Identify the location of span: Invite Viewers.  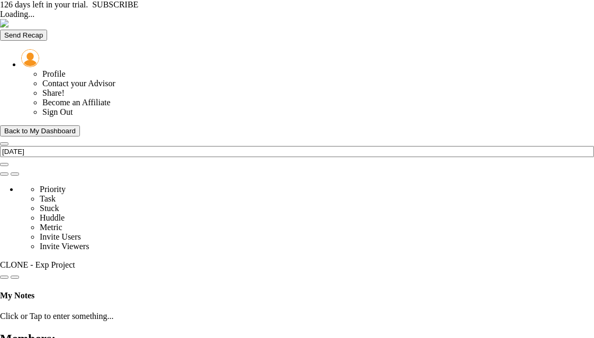
(64, 246).